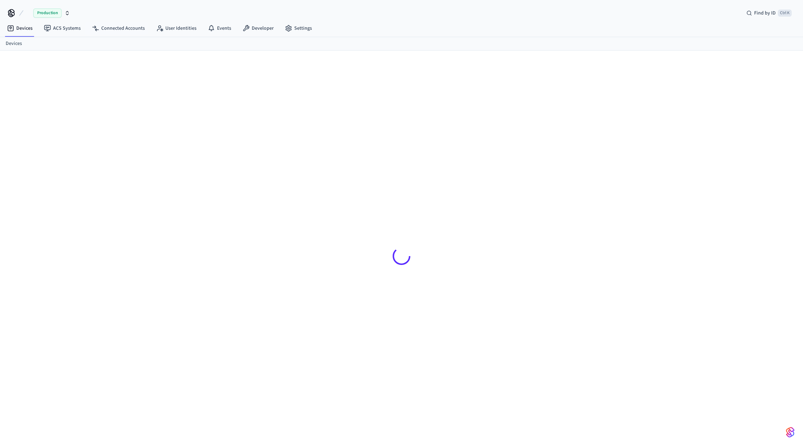 This screenshot has height=445, width=803. Describe the element at coordinates (765, 13) in the screenshot. I see `span: Find by ID` at that location.